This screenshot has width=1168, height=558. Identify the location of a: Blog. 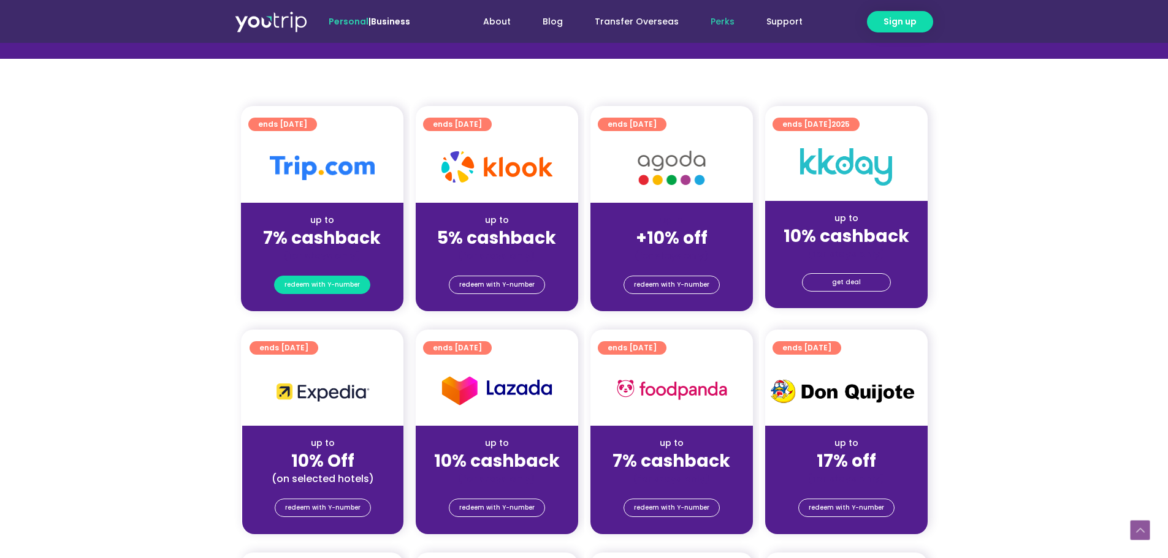
(552, 21).